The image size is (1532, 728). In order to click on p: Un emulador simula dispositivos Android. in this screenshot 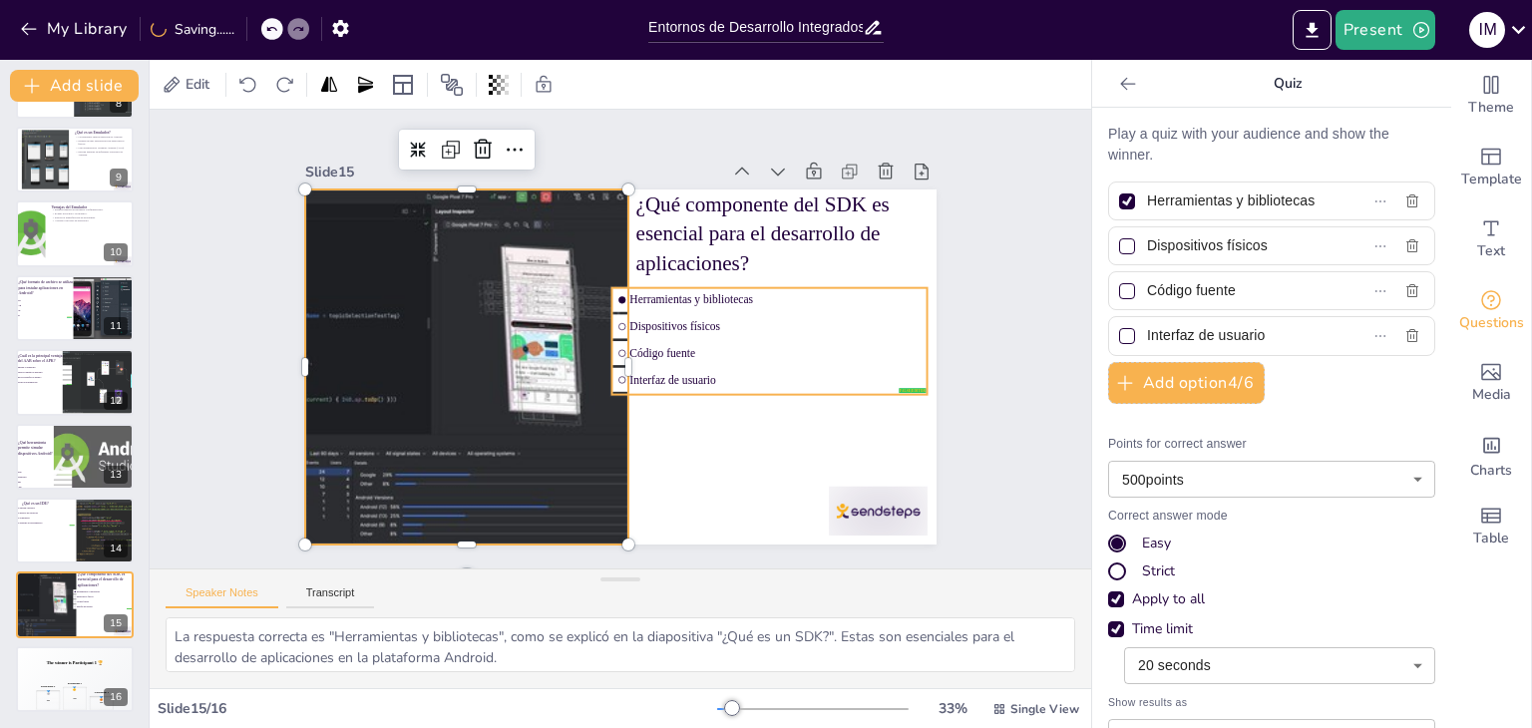, I will do `click(101, 138)`.